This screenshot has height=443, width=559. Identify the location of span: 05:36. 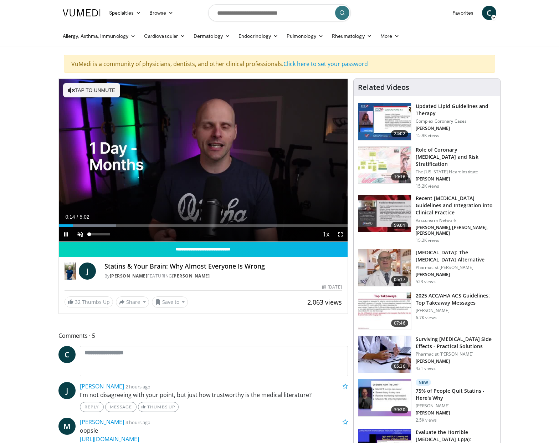
(400, 366).